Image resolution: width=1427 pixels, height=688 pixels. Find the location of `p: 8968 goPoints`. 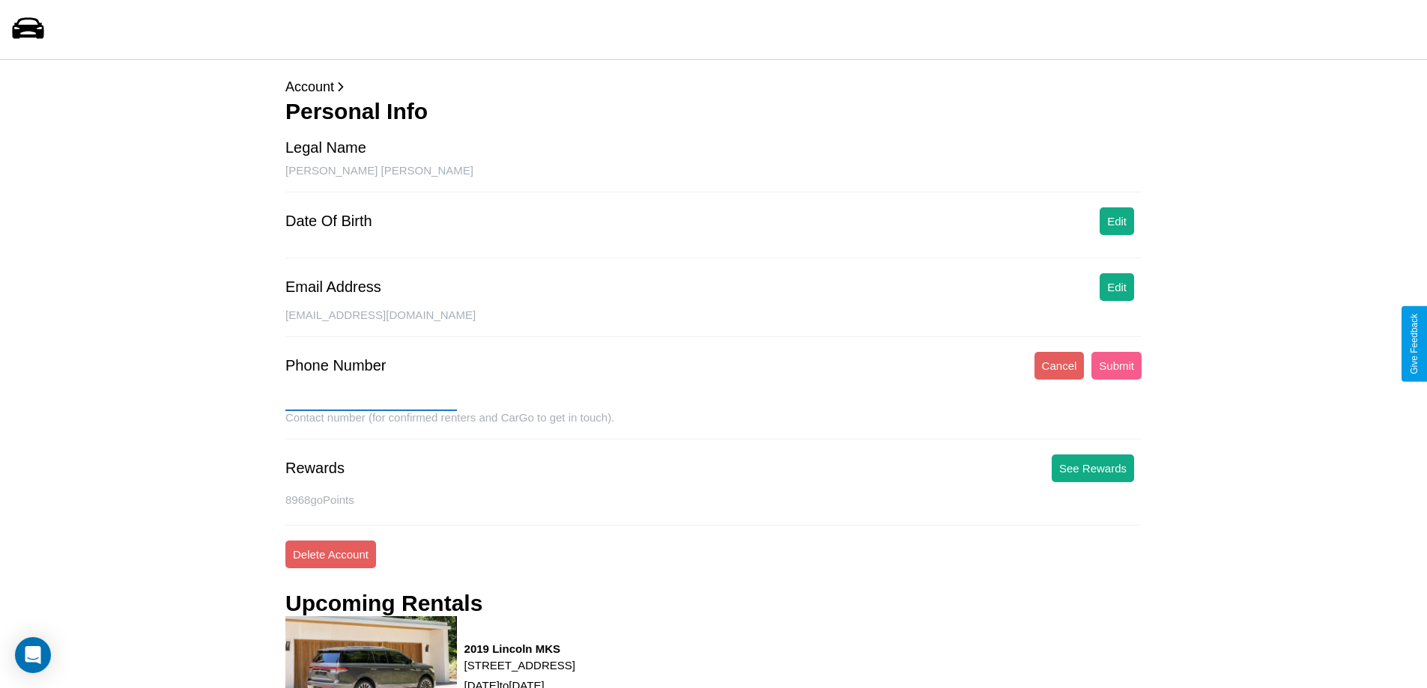

p: 8968 goPoints is located at coordinates (713, 500).